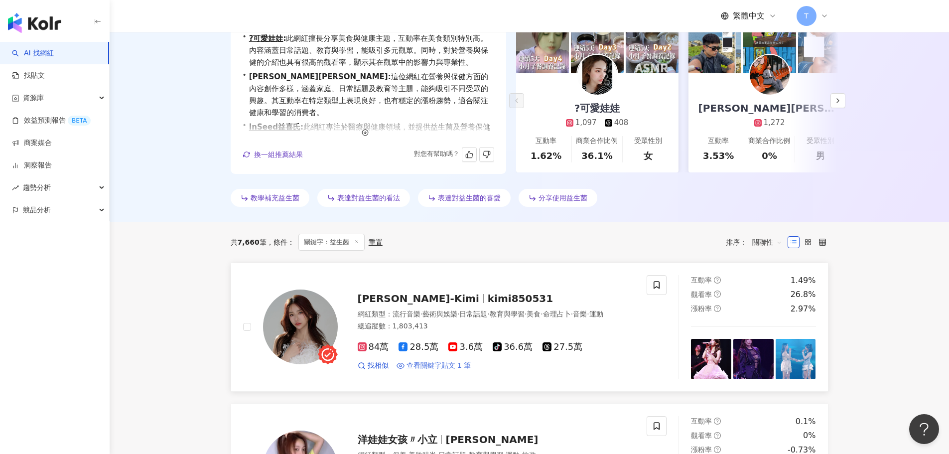 This screenshot has height=454, width=949. Describe the element at coordinates (375, 242) in the screenshot. I see `div: 重置` at that location.